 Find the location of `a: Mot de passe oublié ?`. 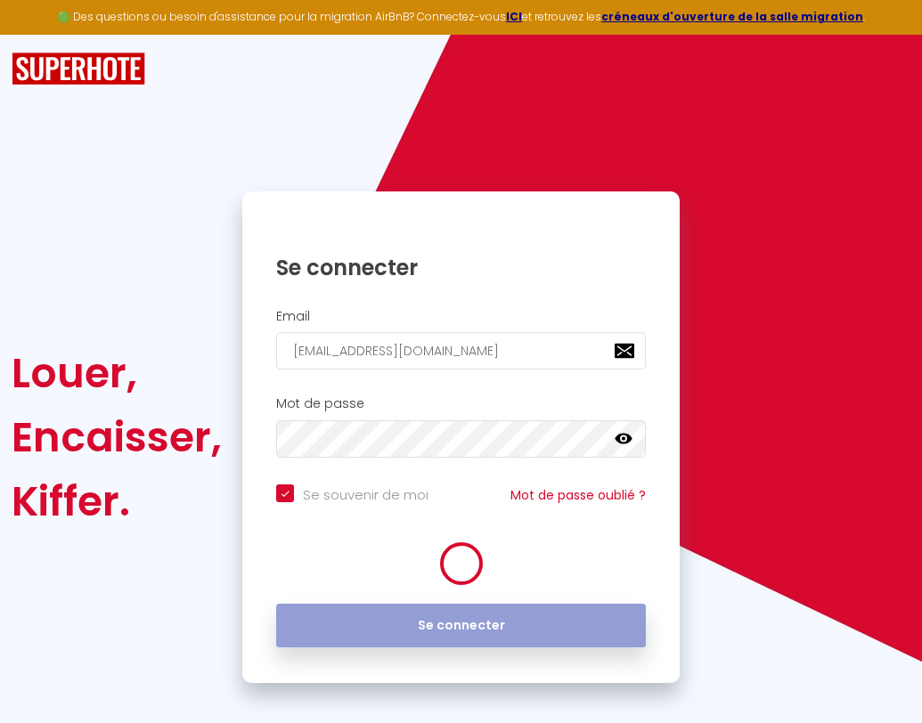

a: Mot de passe oublié ? is located at coordinates (578, 495).